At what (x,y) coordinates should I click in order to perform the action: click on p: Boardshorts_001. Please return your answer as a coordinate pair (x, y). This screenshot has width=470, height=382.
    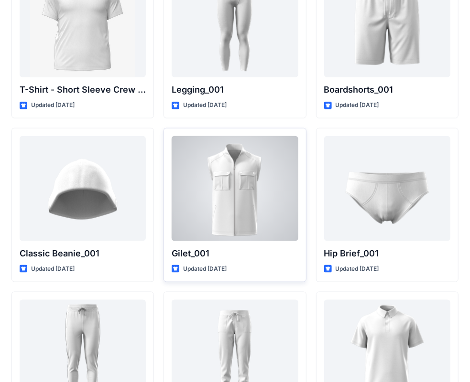
    Looking at the image, I should click on (387, 90).